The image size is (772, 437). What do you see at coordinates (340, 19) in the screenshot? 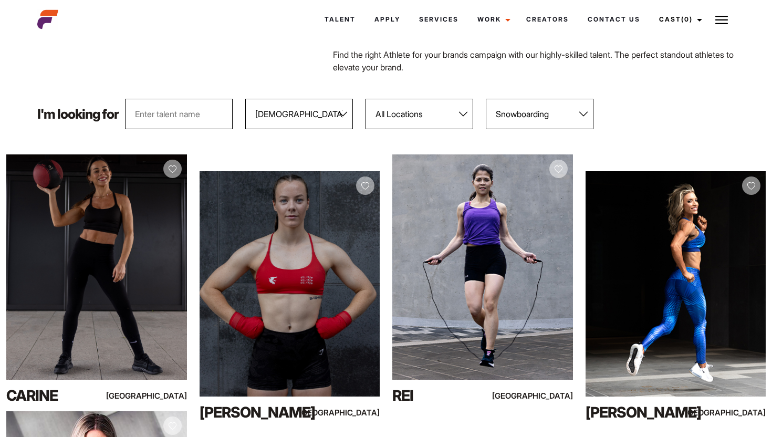
I see `a: Talent` at bounding box center [340, 19].